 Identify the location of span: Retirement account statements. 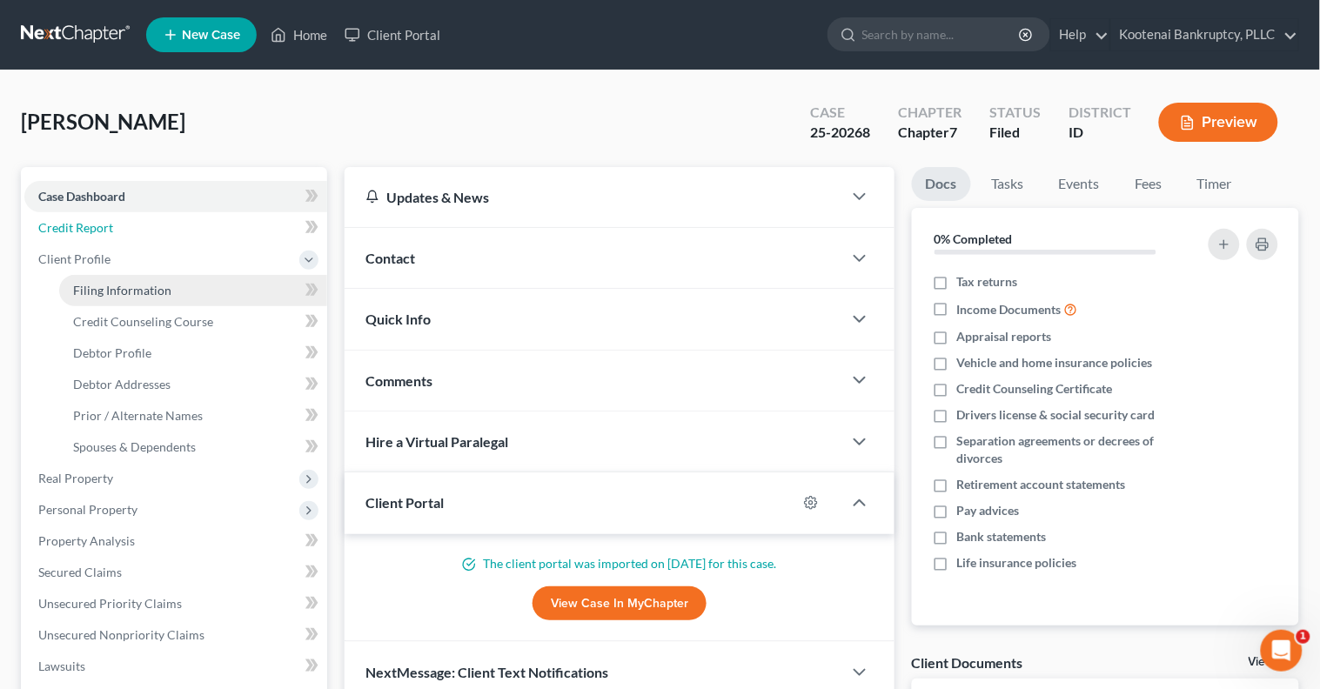
(1042, 485).